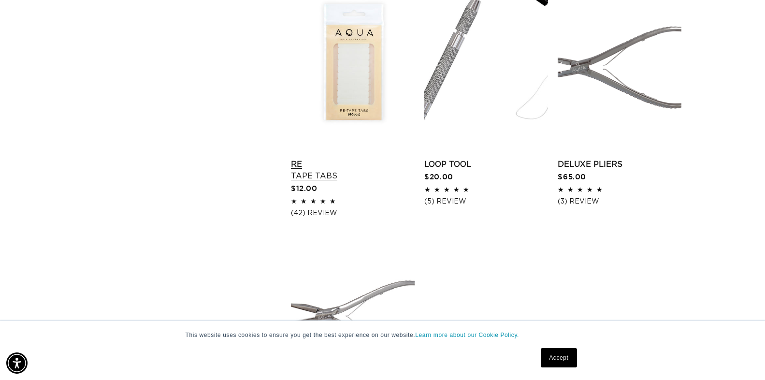  What do you see at coordinates (486, 164) in the screenshot?
I see `a: Loop Tool` at bounding box center [486, 164].